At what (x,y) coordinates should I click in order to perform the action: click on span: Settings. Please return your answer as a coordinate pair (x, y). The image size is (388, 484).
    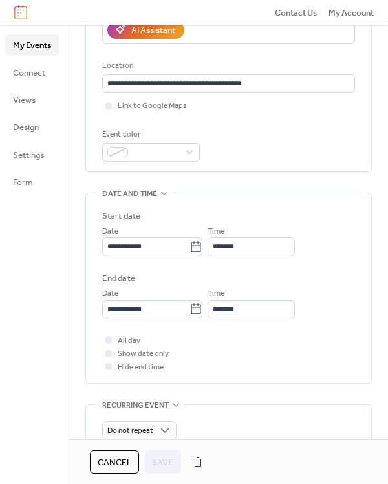
    Looking at the image, I should click on (28, 155).